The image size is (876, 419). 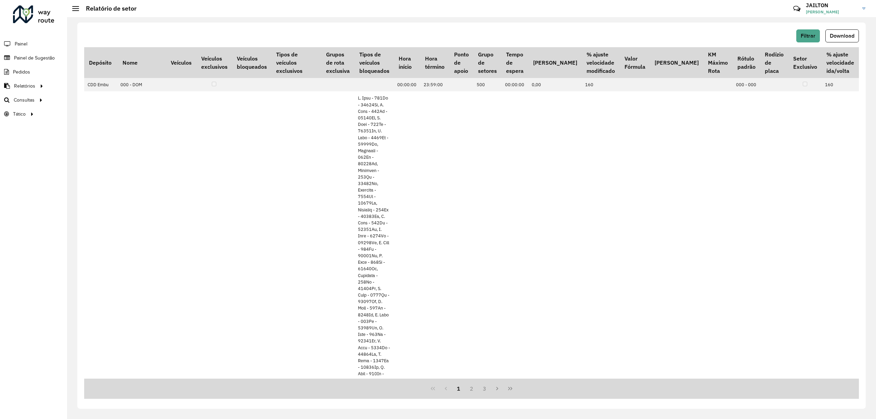 I want to click on button: 2, so click(x=471, y=389).